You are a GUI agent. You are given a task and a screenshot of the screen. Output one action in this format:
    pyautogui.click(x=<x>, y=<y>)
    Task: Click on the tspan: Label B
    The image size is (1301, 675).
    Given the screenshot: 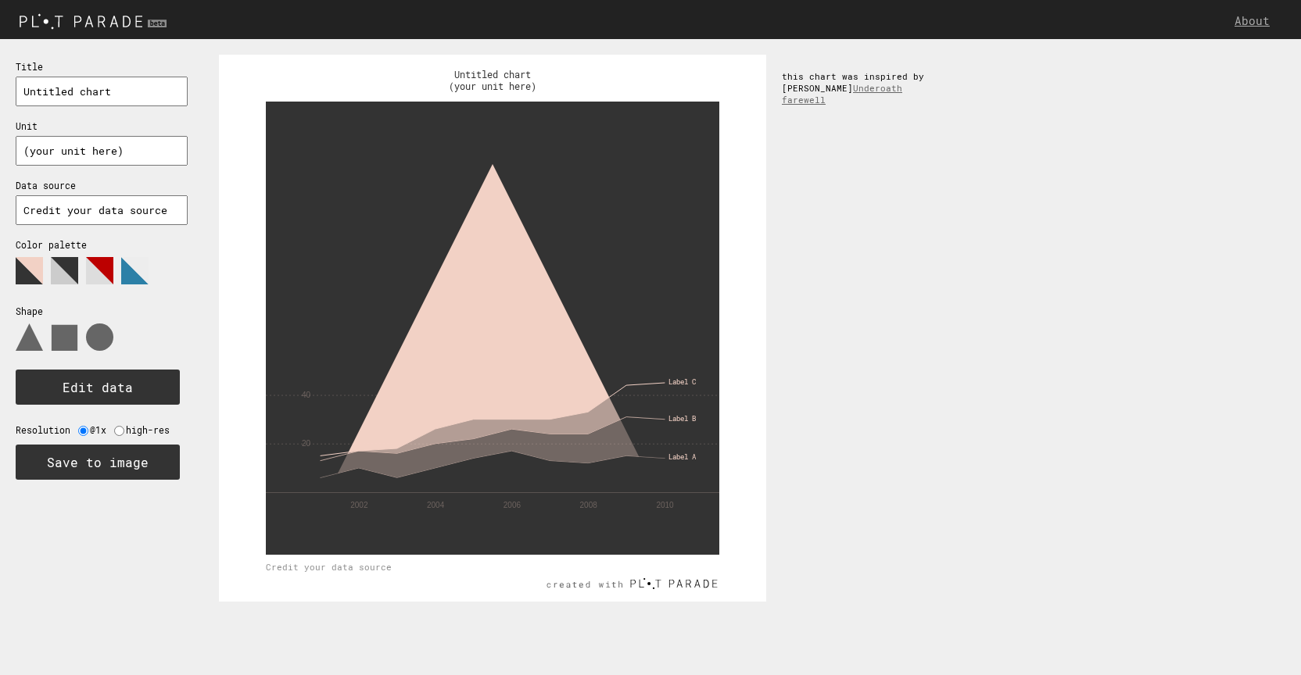 What is the action you would take?
    pyautogui.click(x=682, y=418)
    